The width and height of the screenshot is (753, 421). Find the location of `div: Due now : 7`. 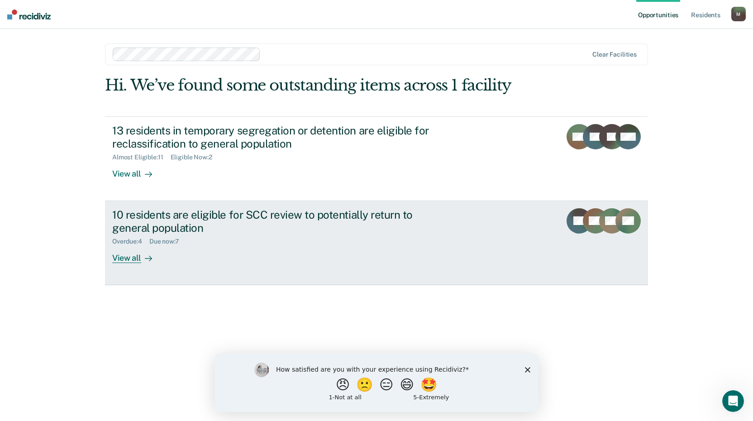

div: Due now : 7 is located at coordinates (168, 241).